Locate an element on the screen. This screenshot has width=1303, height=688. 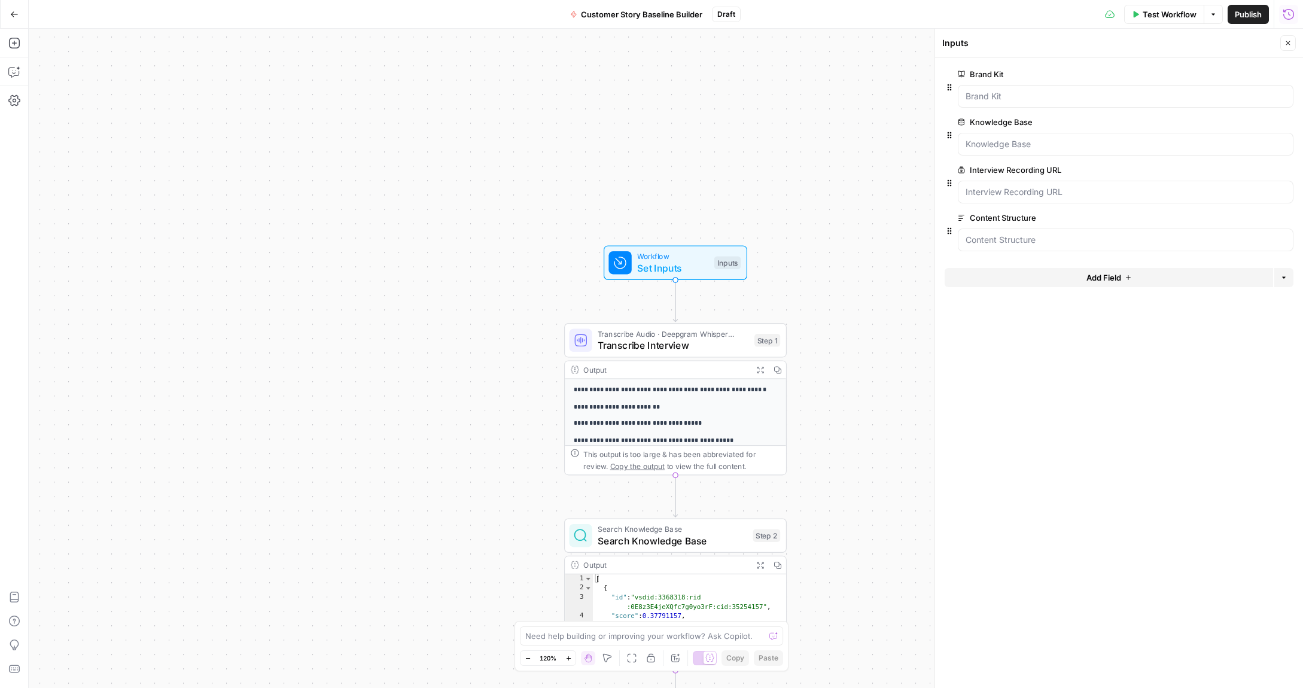
div: This output is too large & has been abbreviated for review. to view the full content. is located at coordinates (682, 460).